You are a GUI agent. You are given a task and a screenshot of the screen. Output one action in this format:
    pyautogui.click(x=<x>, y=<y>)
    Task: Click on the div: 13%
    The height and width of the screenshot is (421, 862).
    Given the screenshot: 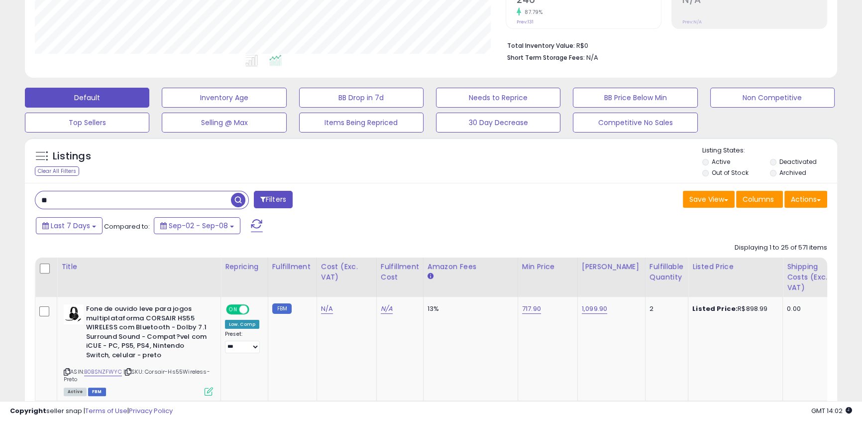 What is the action you would take?
    pyautogui.click(x=469, y=309)
    